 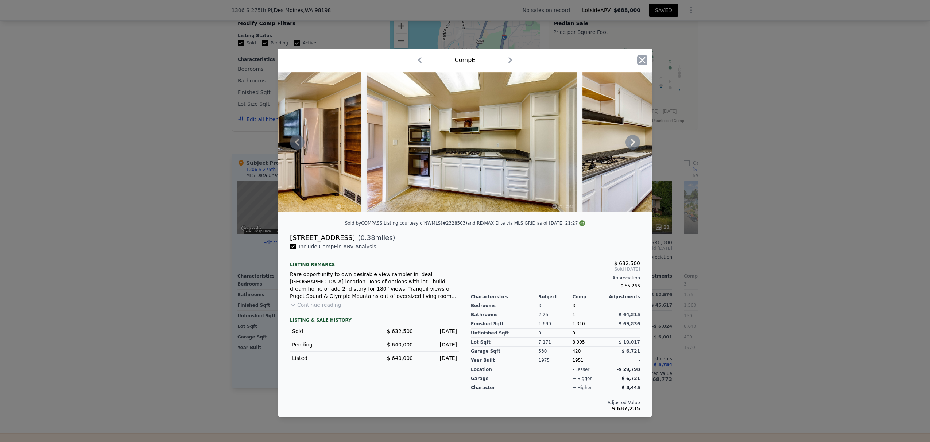 What do you see at coordinates (375, 238) in the screenshot?
I see `span: ( miles)` at bounding box center [375, 238].